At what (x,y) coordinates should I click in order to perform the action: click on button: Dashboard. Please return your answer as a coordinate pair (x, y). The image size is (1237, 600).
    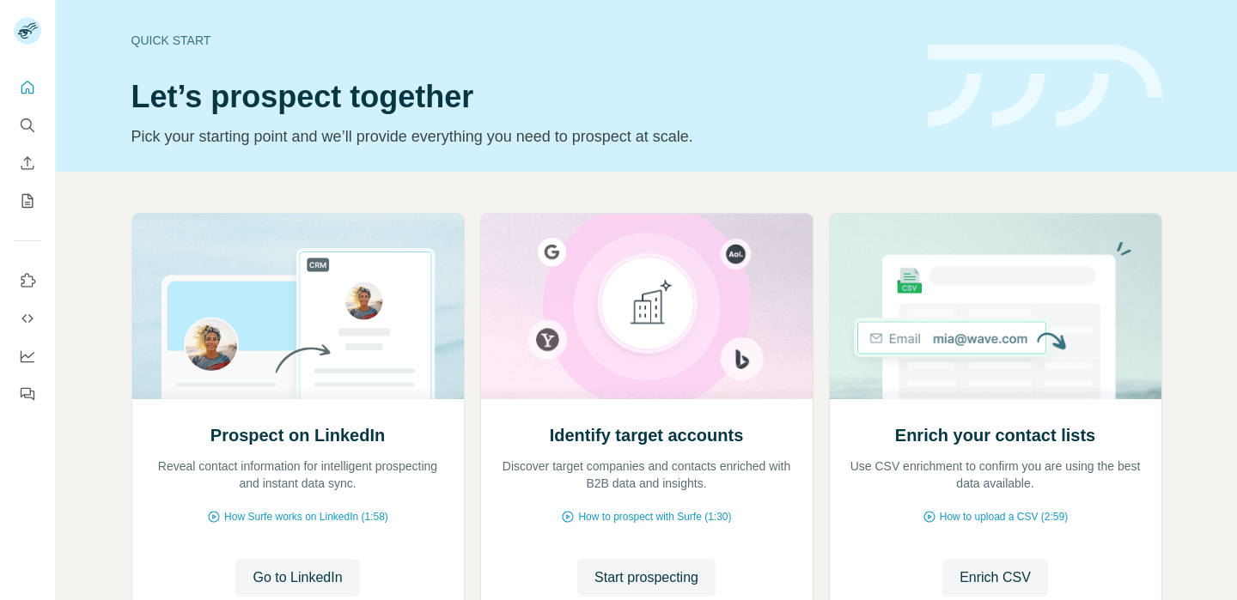
    Looking at the image, I should click on (27, 356).